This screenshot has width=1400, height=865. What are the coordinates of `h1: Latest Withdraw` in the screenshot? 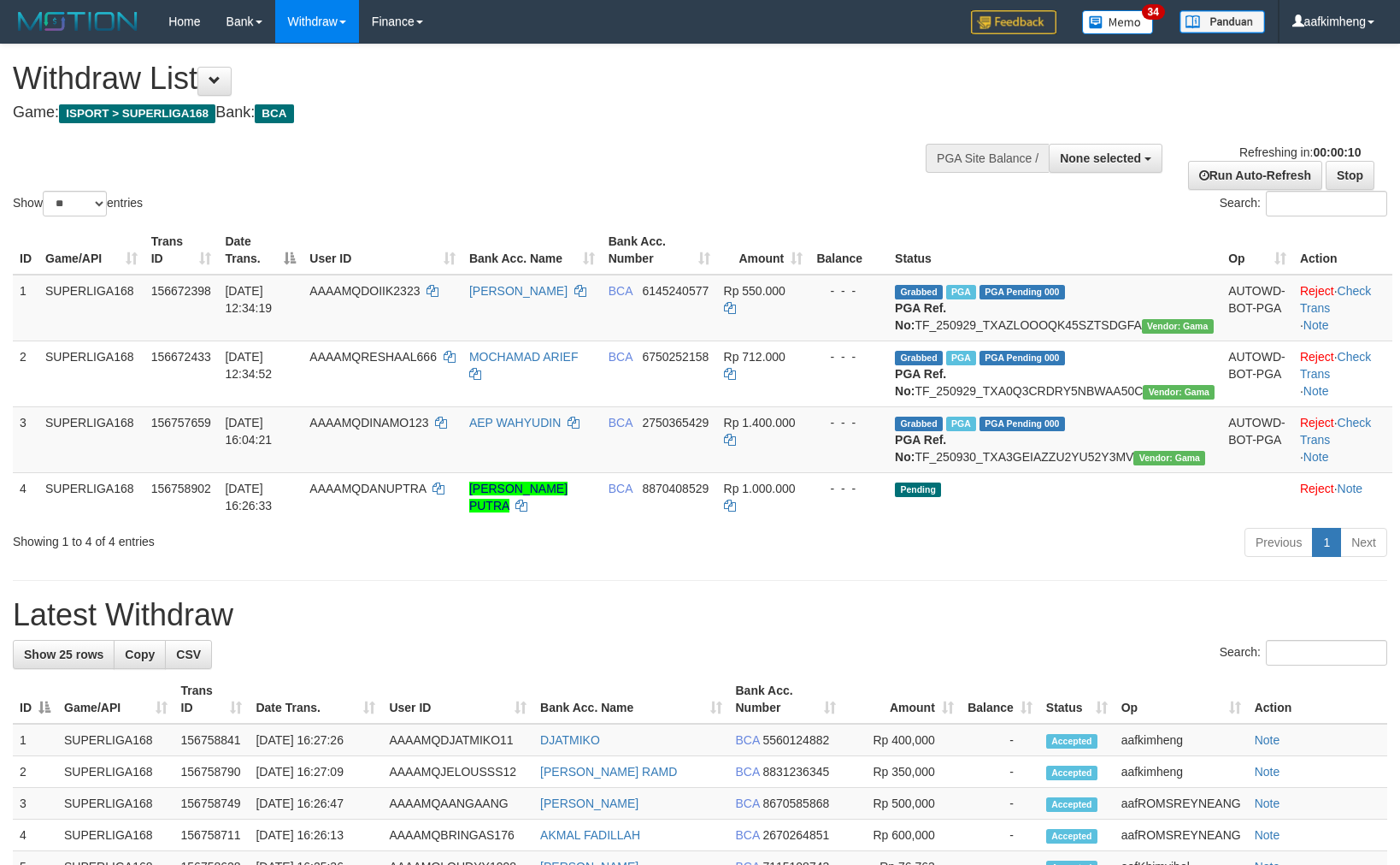 It's located at (700, 615).